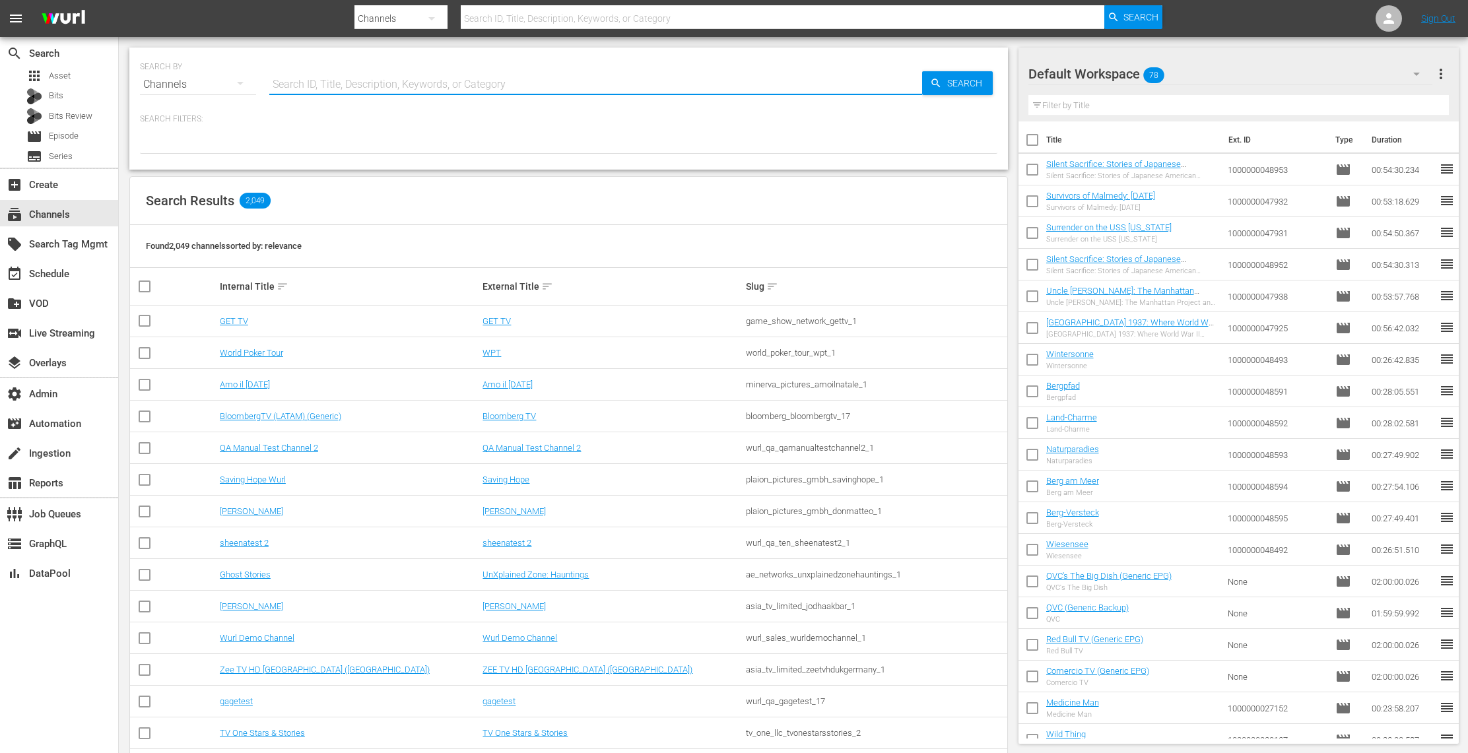 This screenshot has height=753, width=1468. What do you see at coordinates (59, 76) in the screenshot?
I see `span: Asset` at bounding box center [59, 76].